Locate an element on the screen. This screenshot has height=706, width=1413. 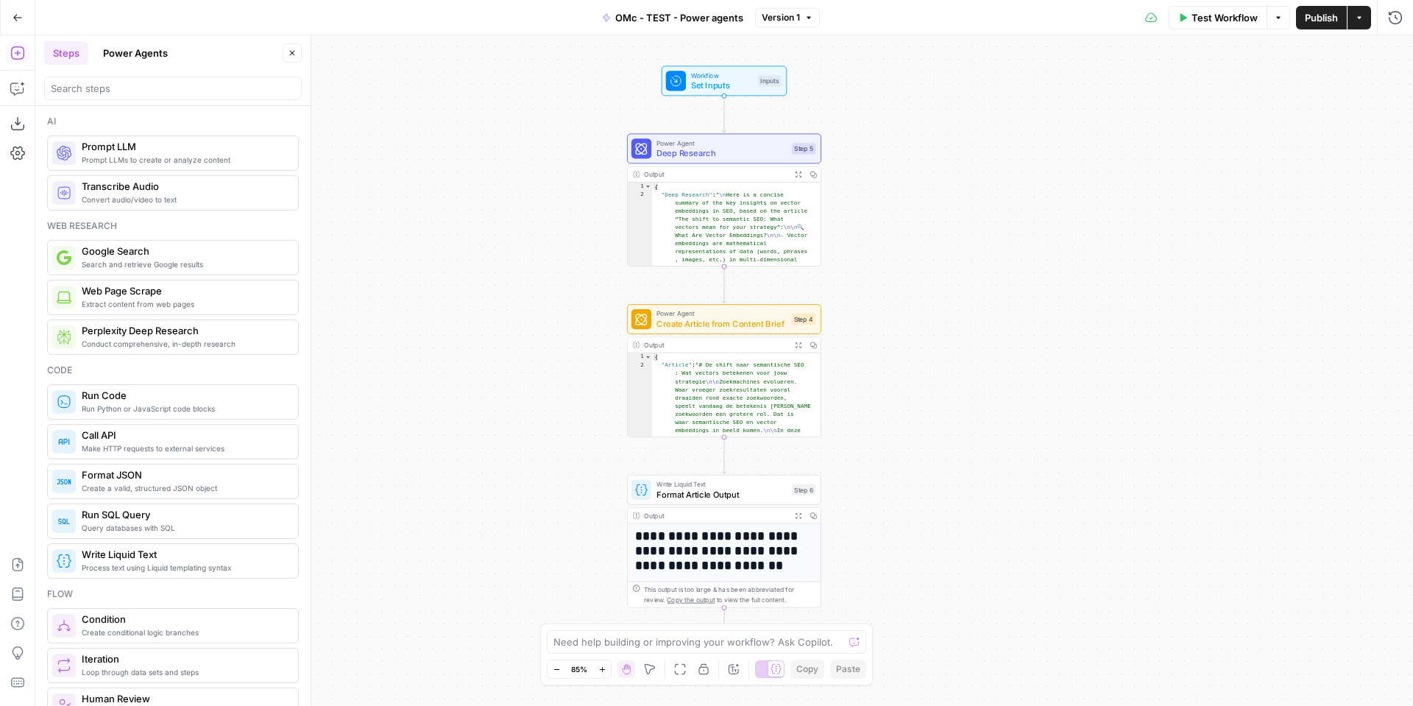
div: Power AgentDeep ResearchStep 5Output{ "Deep Research":"\nHere is a concise summary of the key ins... is located at coordinates (724, 199).